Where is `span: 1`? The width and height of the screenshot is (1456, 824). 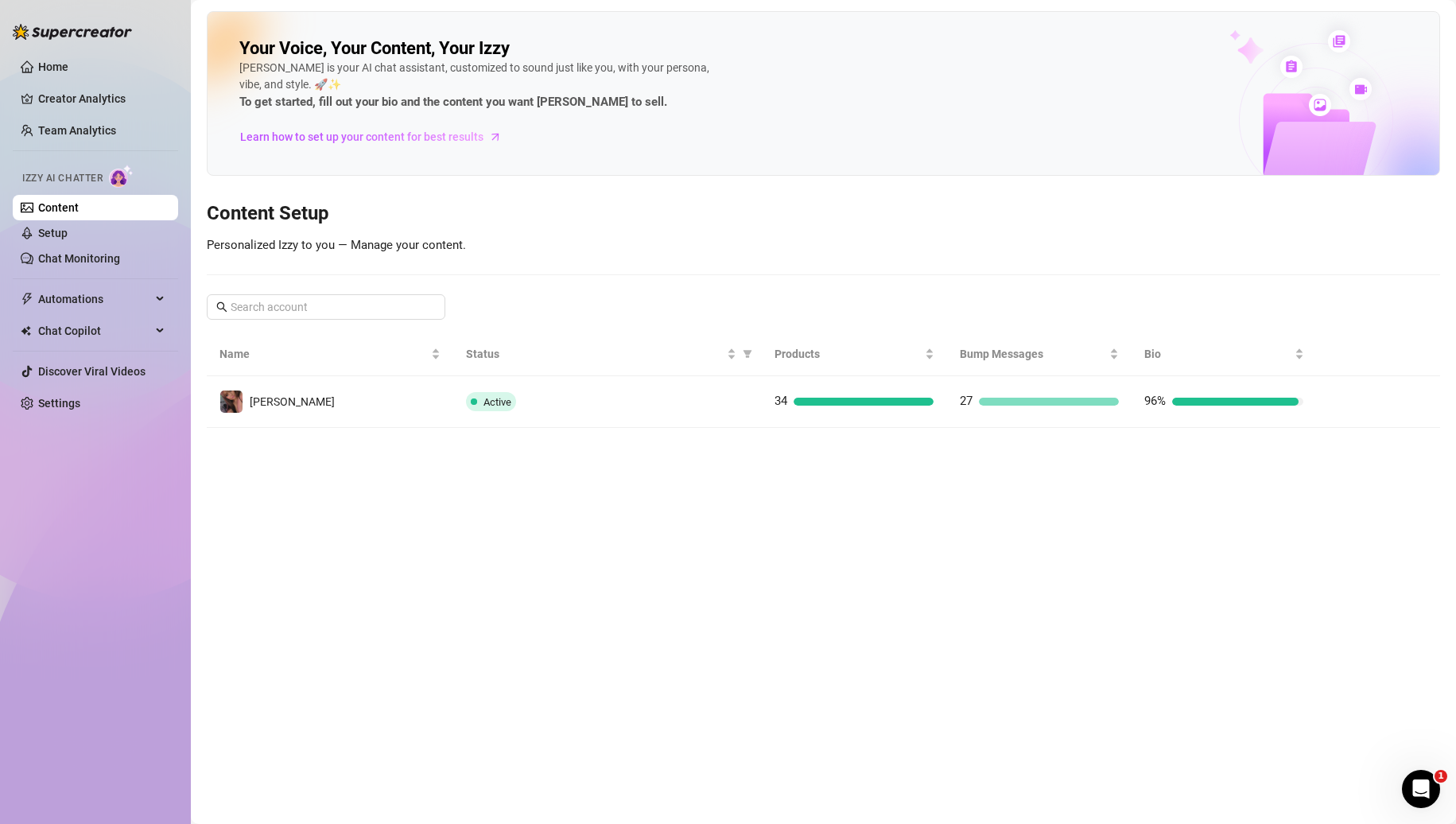
span: 1 is located at coordinates (1441, 777).